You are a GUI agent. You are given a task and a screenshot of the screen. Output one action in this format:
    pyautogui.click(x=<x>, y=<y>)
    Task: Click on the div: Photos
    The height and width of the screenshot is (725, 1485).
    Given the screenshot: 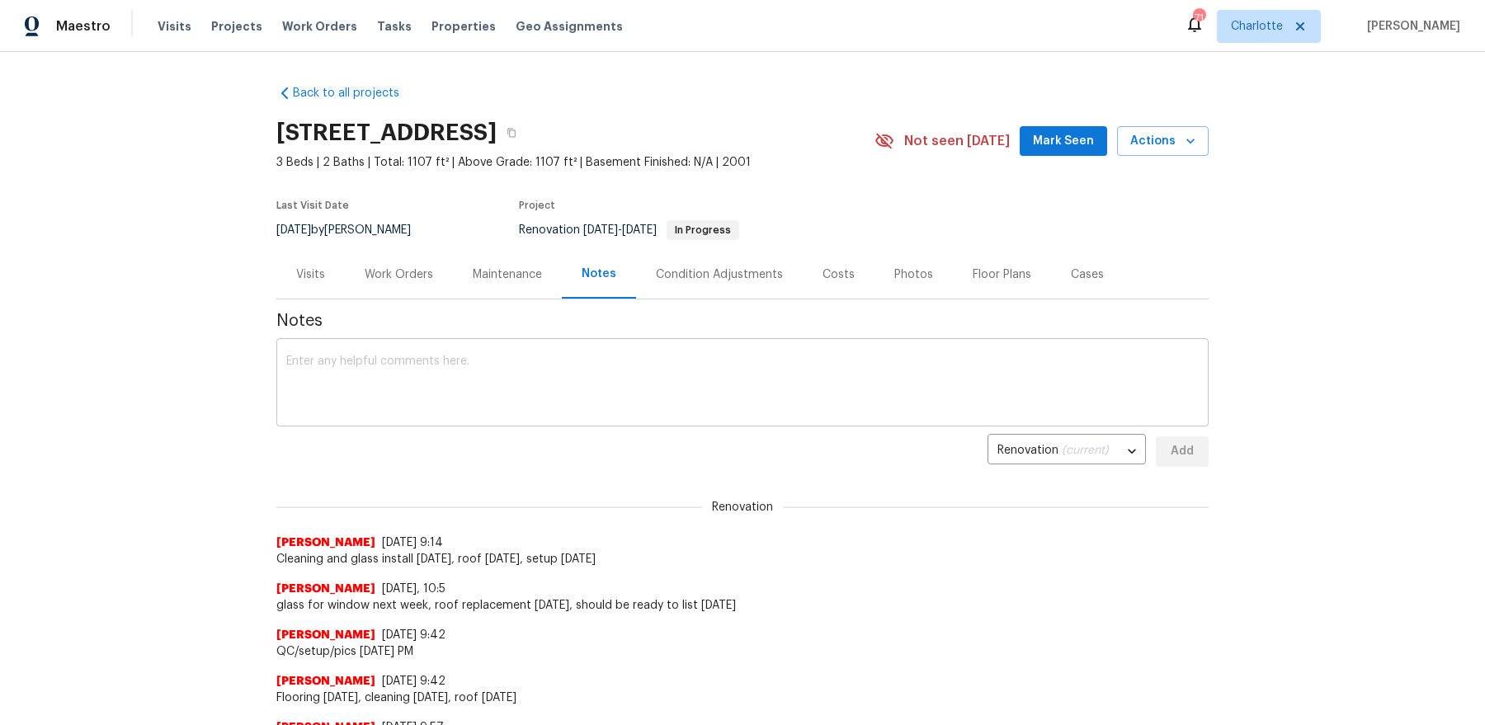 What is the action you would take?
    pyautogui.click(x=913, y=275)
    